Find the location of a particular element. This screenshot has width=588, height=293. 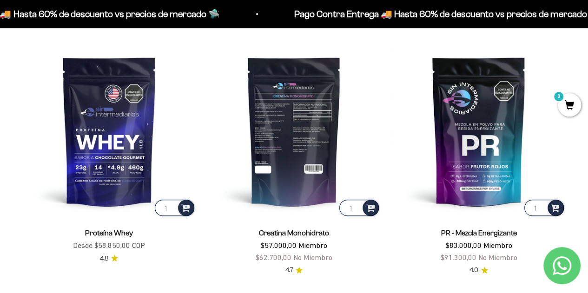

a: 4.84.8 de 5.0 estrellas is located at coordinates (109, 259).